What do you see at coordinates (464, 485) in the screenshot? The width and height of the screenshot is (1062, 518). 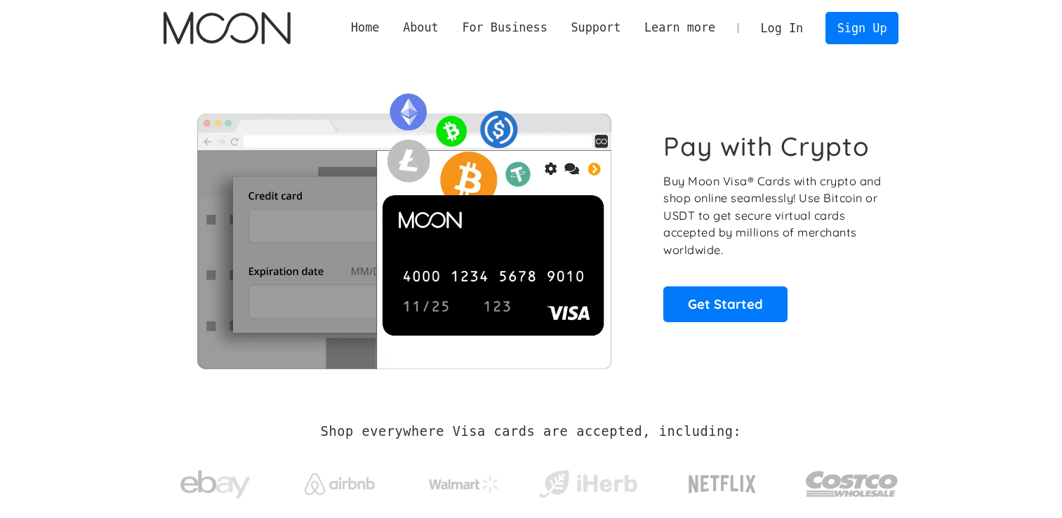 I see `img: Walmart` at bounding box center [464, 485].